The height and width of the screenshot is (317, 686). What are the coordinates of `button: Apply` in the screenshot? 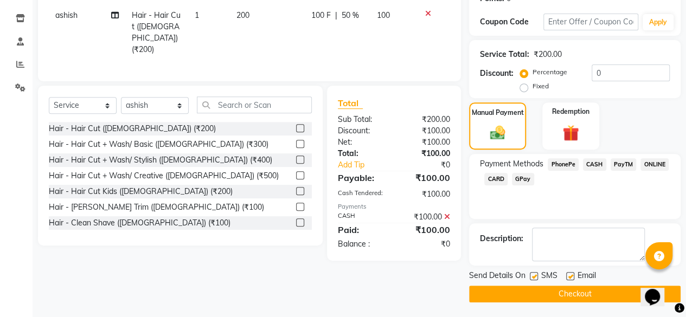 It's located at (658, 22).